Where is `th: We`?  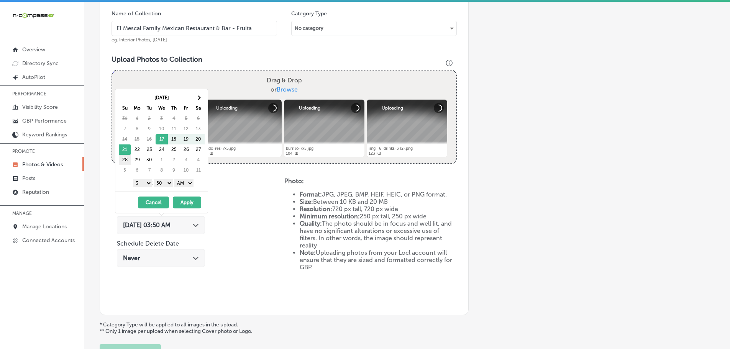 th: We is located at coordinates (162, 108).